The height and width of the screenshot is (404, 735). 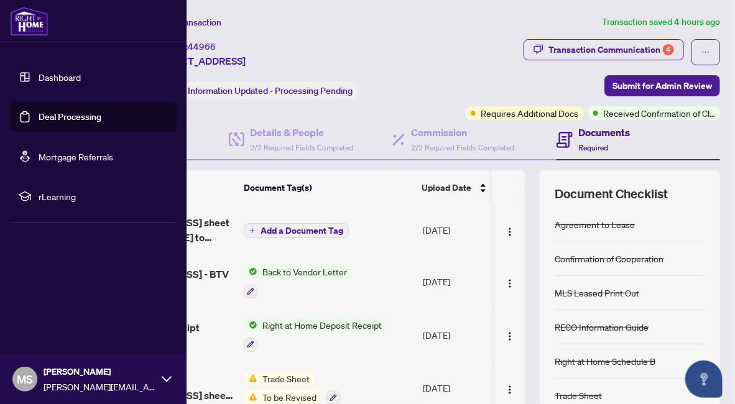 I want to click on div: MLS Leased Print Out, so click(x=597, y=293).